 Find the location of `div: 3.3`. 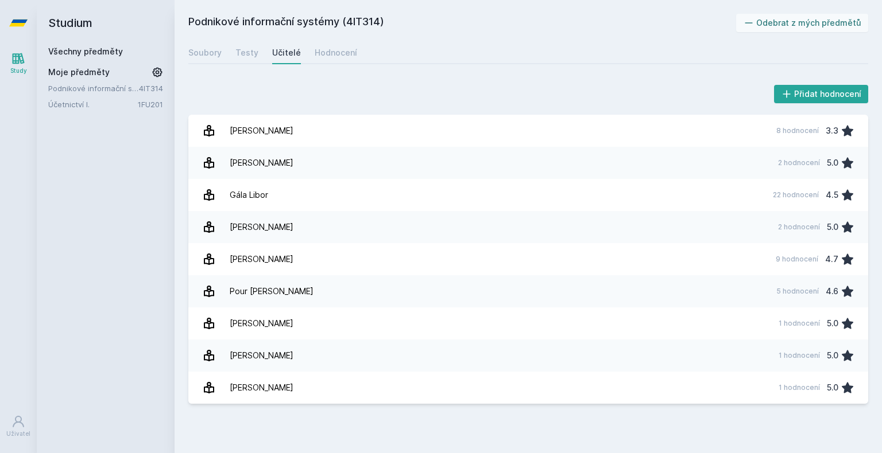

div: 3.3 is located at coordinates (832, 131).